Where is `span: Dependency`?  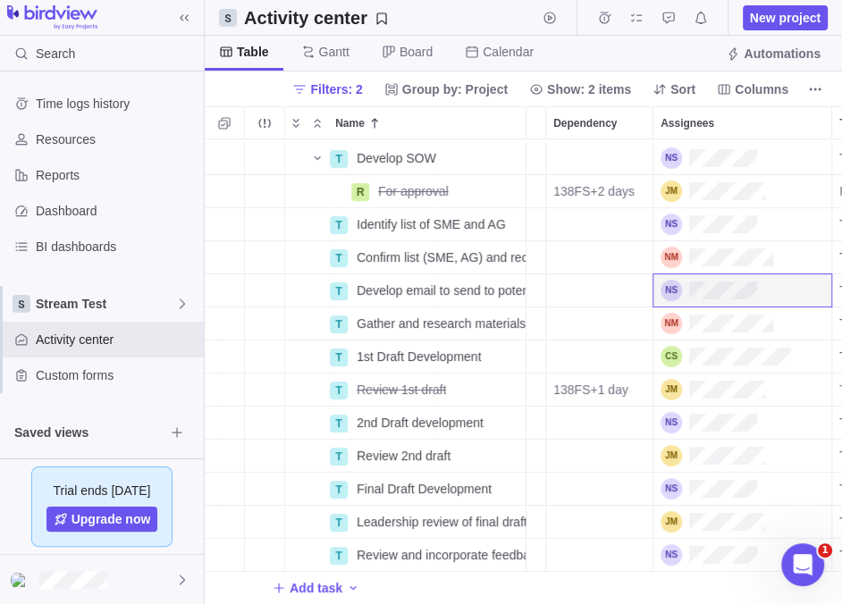 span: Dependency is located at coordinates (585, 123).